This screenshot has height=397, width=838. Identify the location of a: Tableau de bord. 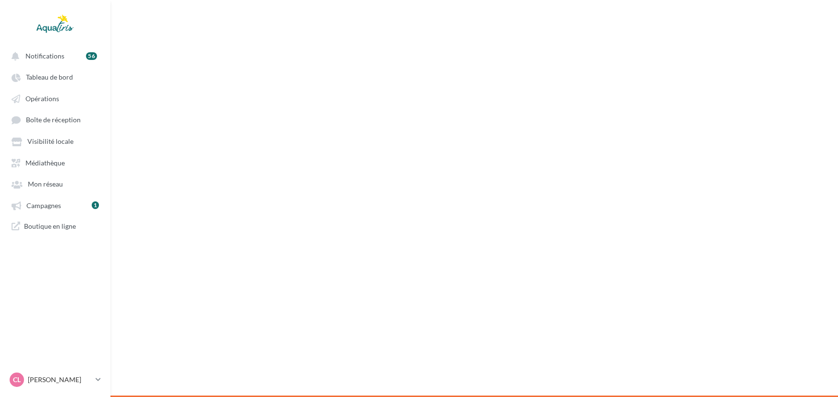
(55, 77).